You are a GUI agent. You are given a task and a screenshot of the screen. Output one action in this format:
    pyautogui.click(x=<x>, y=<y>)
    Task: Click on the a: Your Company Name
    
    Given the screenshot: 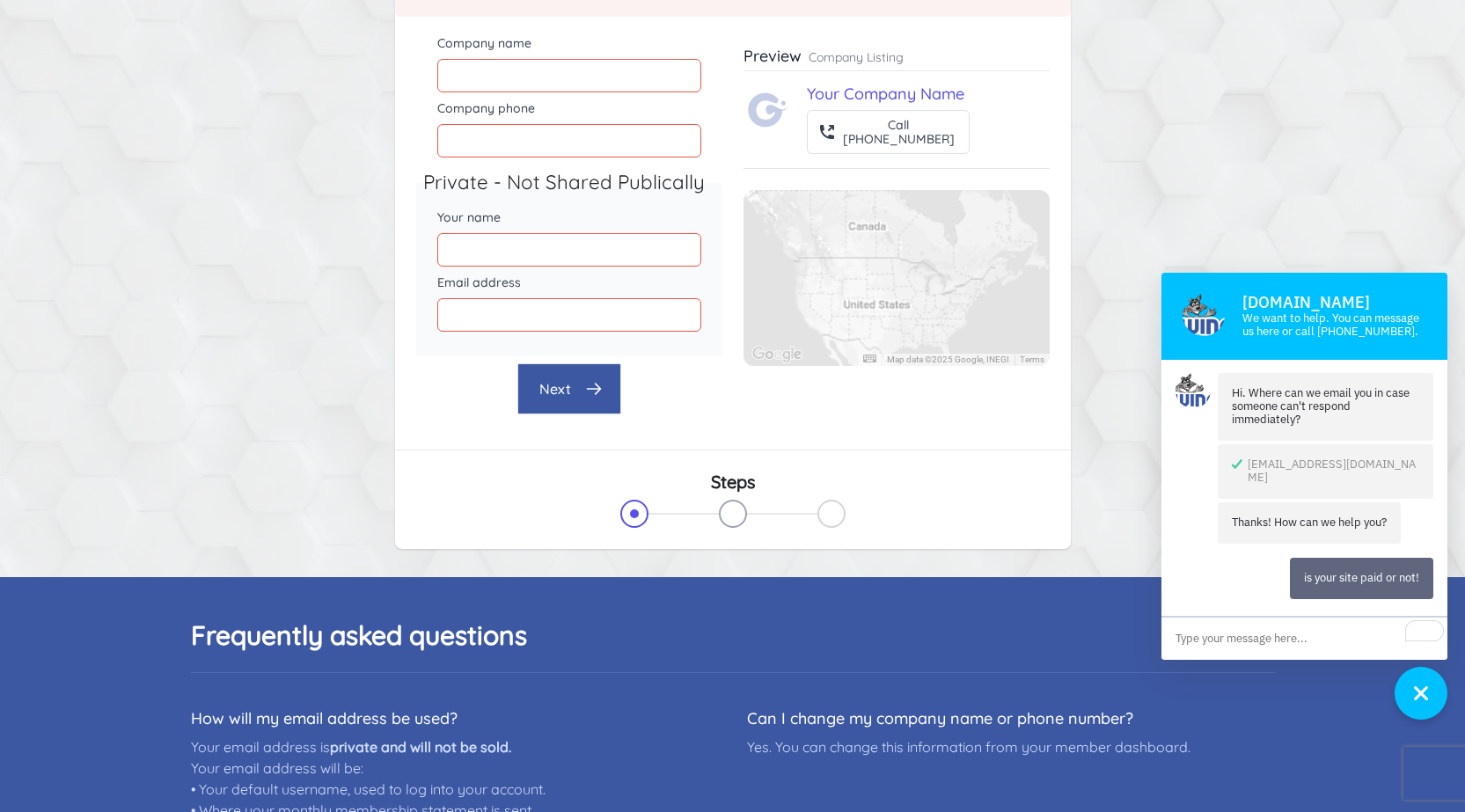 What is the action you would take?
    pyautogui.click(x=885, y=93)
    